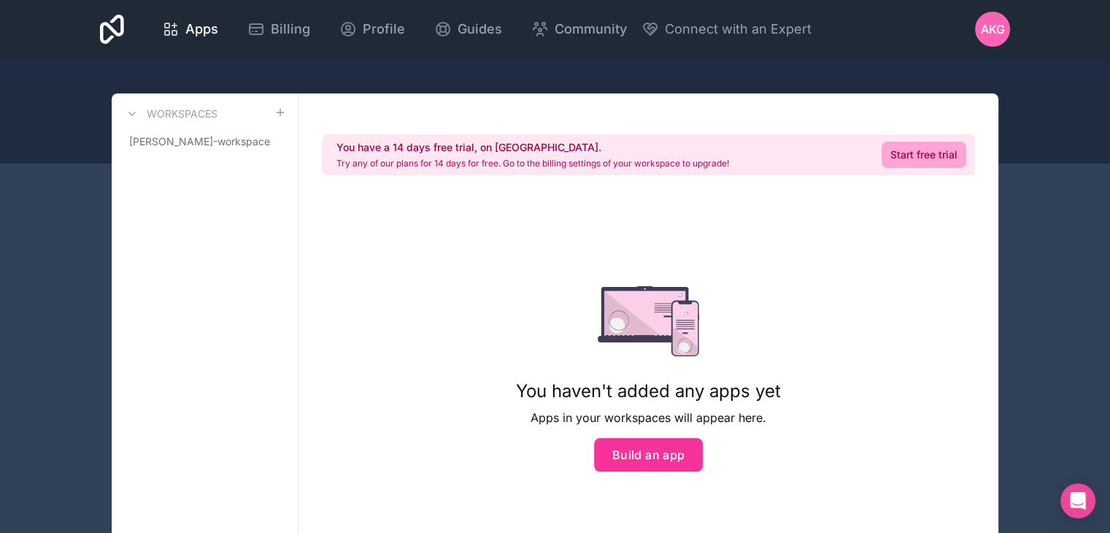 The image size is (1110, 533). Describe the element at coordinates (1078, 501) in the screenshot. I see `div: Open Intercom Messenger` at that location.